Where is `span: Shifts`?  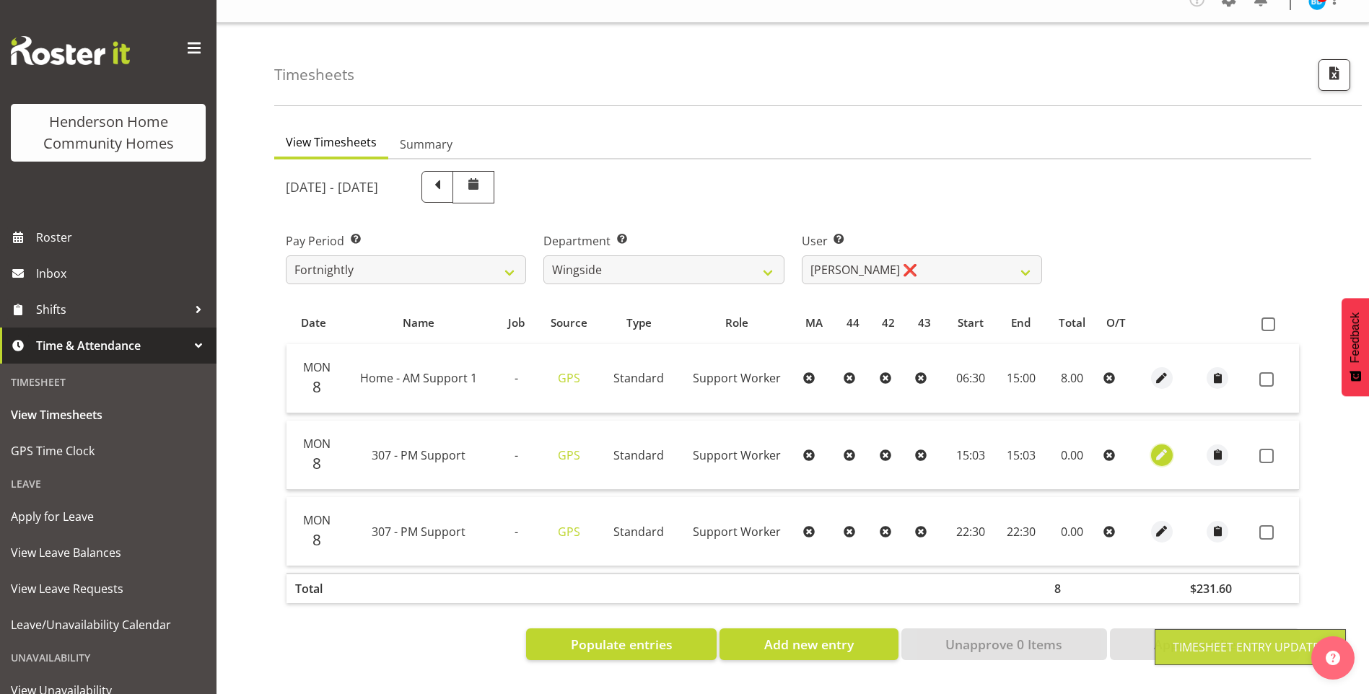
span: Shifts is located at coordinates (112, 310).